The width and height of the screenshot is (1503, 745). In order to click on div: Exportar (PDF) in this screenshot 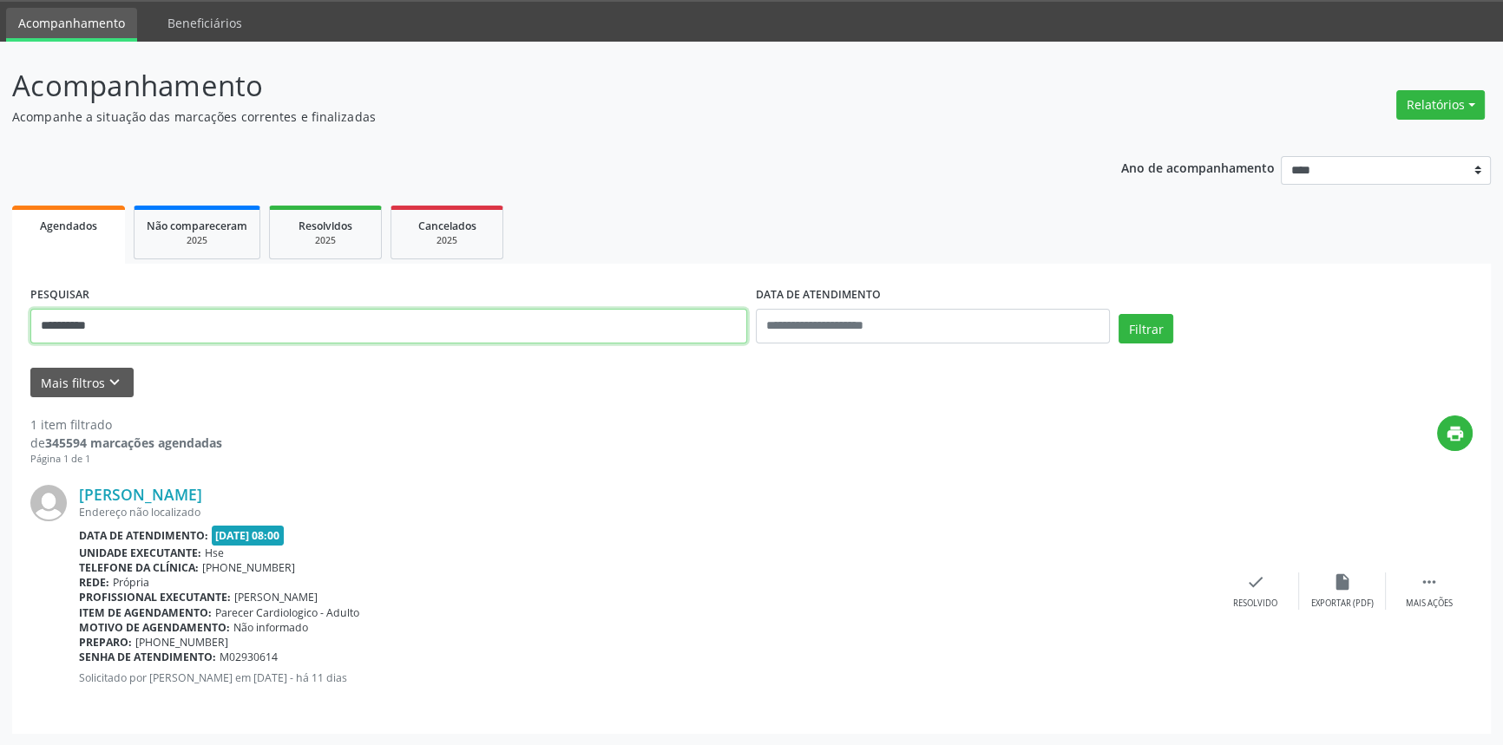, I will do `click(1342, 604)`.